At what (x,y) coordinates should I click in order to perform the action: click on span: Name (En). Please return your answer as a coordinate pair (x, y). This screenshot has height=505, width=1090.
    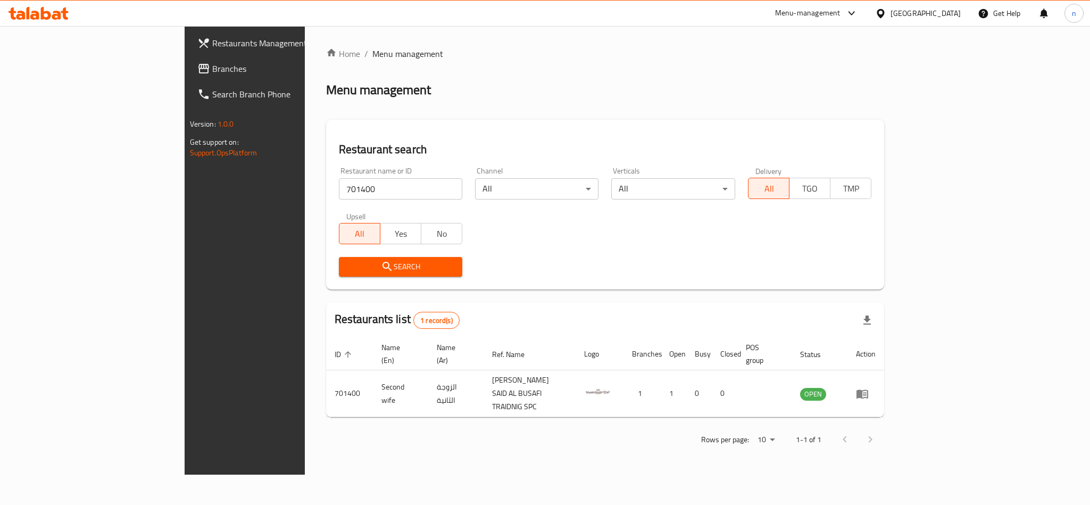
    Looking at the image, I should click on (399, 354).